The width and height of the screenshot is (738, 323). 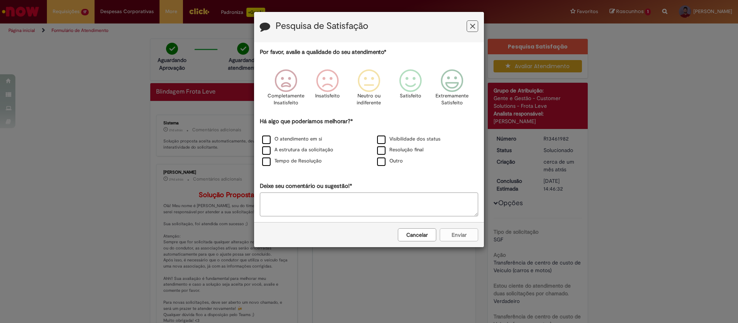 I want to click on div: Satisfeito, so click(x=411, y=90).